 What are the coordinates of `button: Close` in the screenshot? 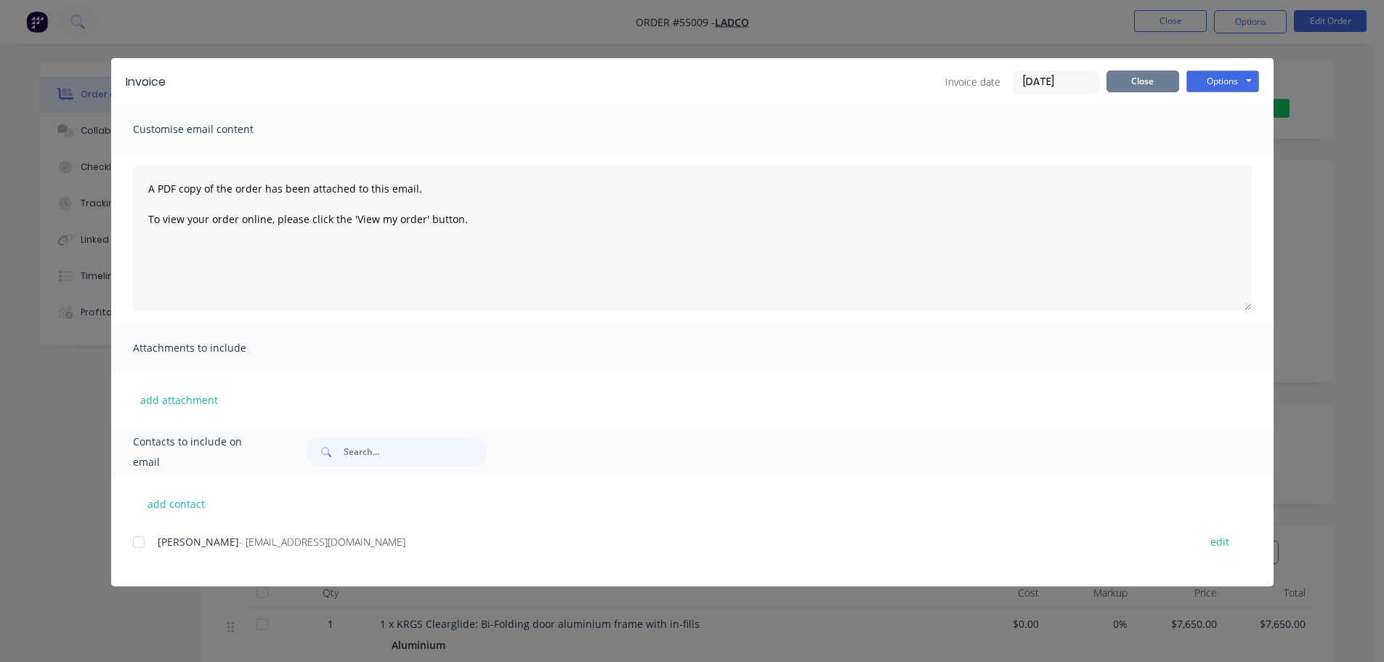 It's located at (1143, 81).